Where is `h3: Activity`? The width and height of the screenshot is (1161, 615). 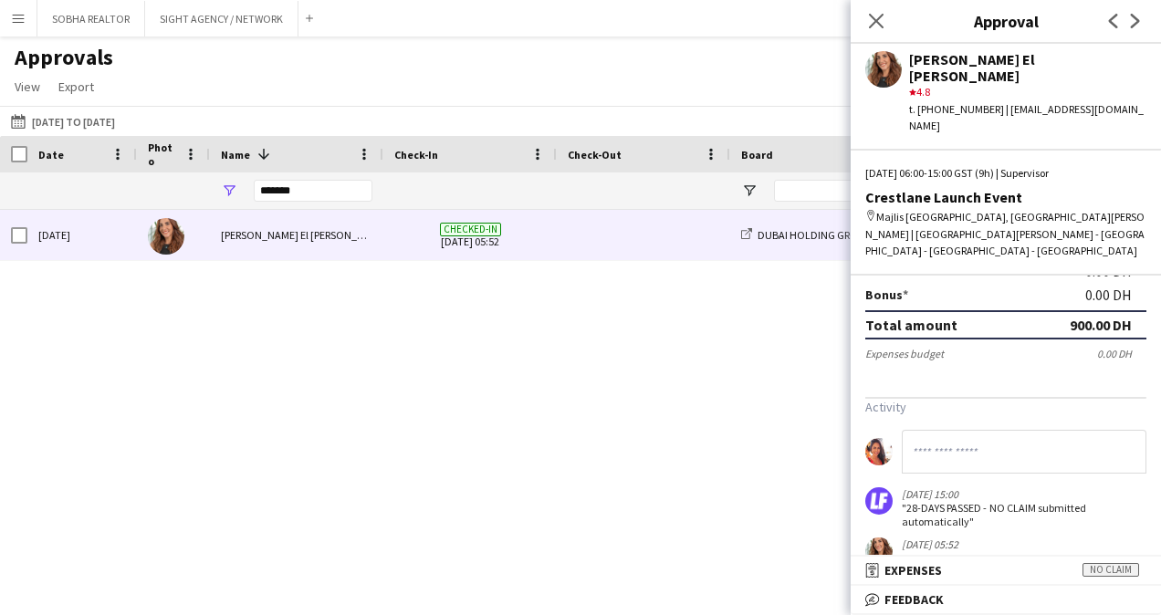
h3: Activity is located at coordinates (1006, 407).